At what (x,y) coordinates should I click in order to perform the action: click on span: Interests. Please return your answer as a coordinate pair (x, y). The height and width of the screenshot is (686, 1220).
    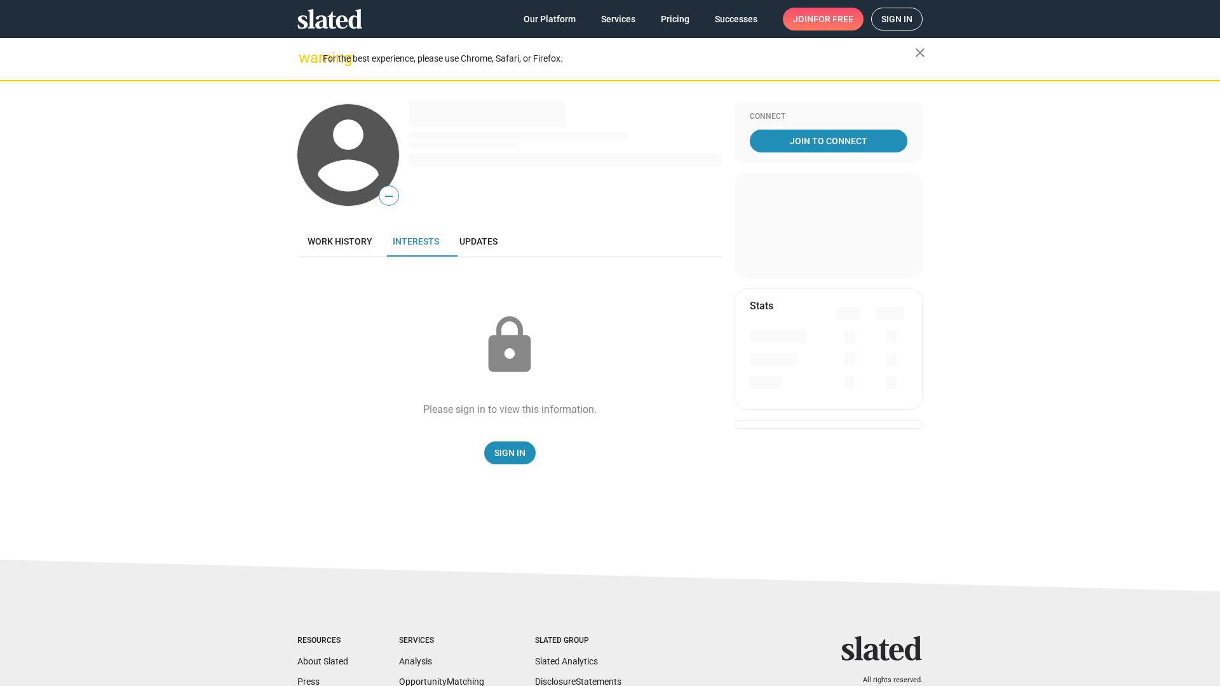
    Looking at the image, I should click on (415, 241).